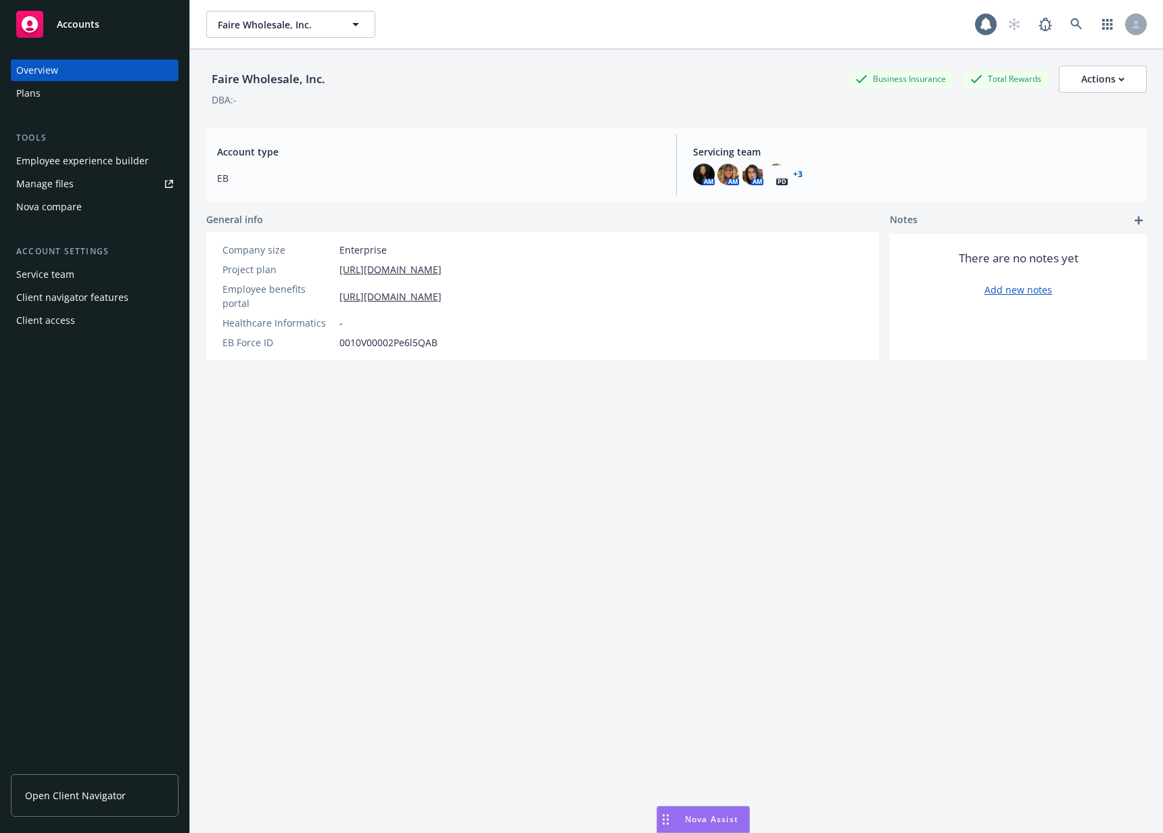 This screenshot has width=1163, height=833. What do you see at coordinates (1045, 24) in the screenshot?
I see `a: Report a Bug` at bounding box center [1045, 24].